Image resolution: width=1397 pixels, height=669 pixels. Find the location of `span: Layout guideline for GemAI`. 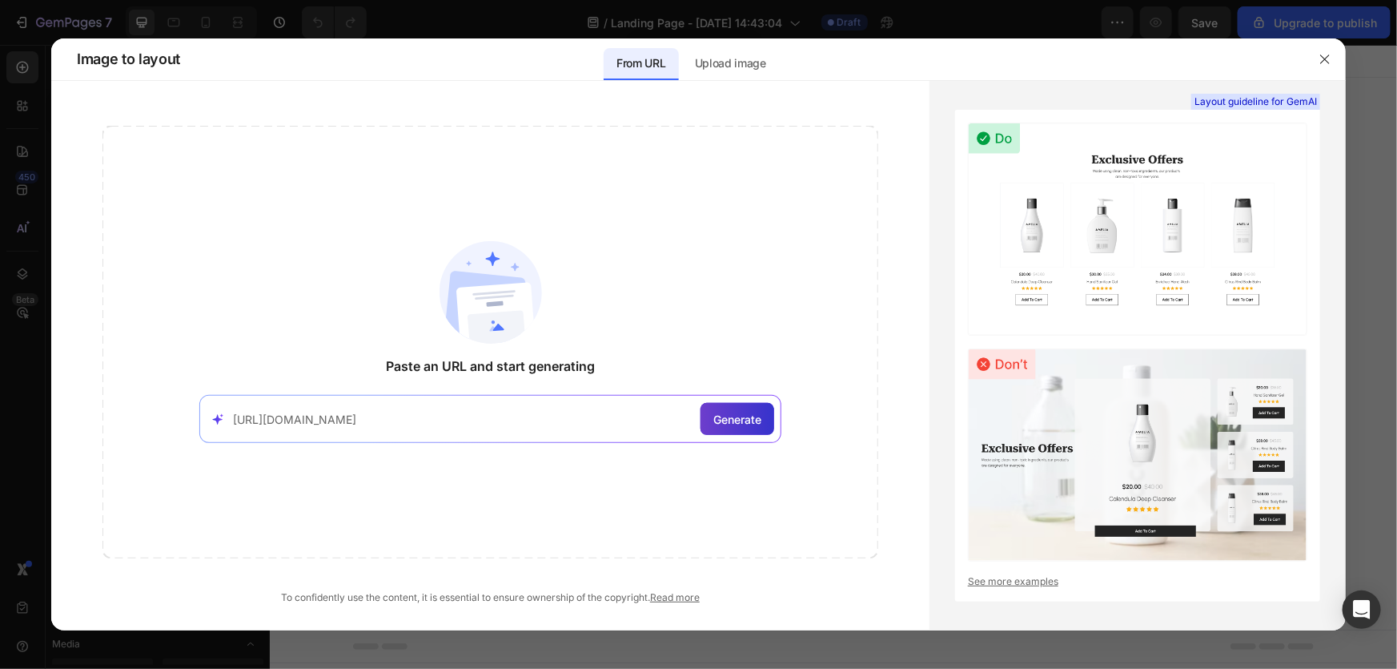

span: Layout guideline for GemAI is located at coordinates (1256, 102).